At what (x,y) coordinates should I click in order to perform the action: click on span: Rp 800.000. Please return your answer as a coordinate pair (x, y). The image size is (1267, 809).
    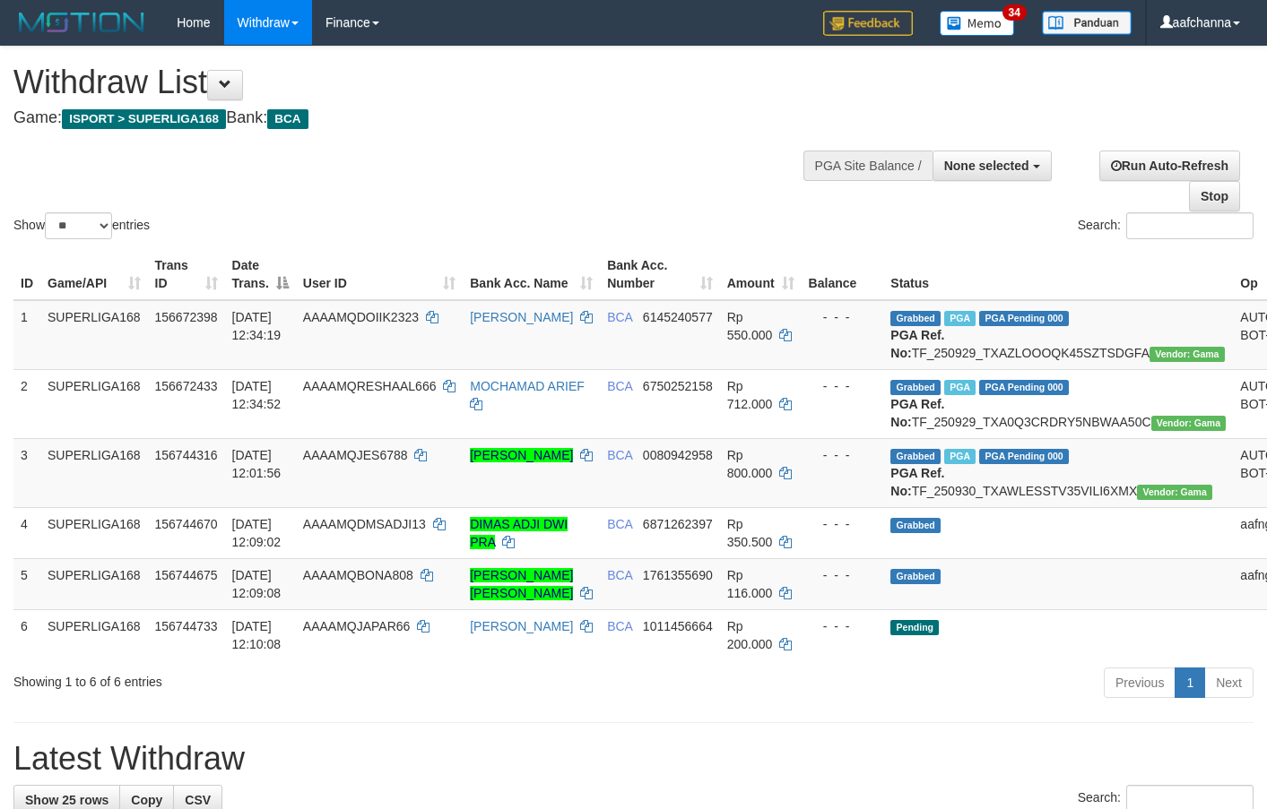
    Looking at the image, I should click on (749, 464).